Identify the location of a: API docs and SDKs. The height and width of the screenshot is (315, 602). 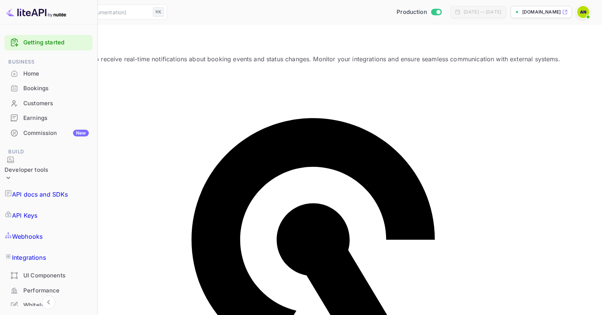
(49, 194).